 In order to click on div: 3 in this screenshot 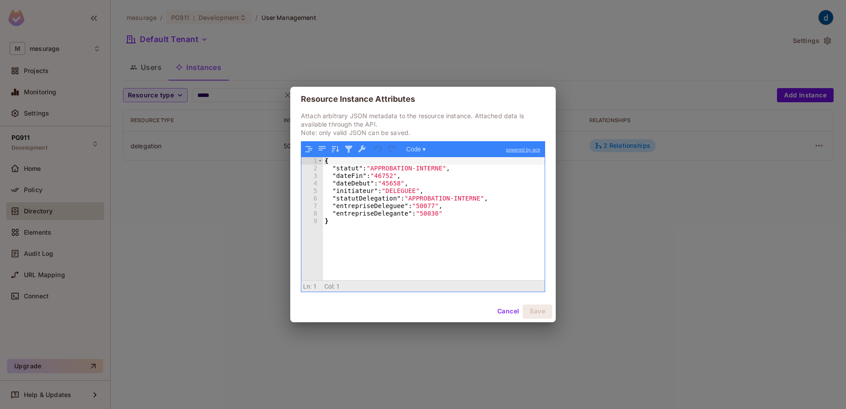, I will do `click(312, 176)`.